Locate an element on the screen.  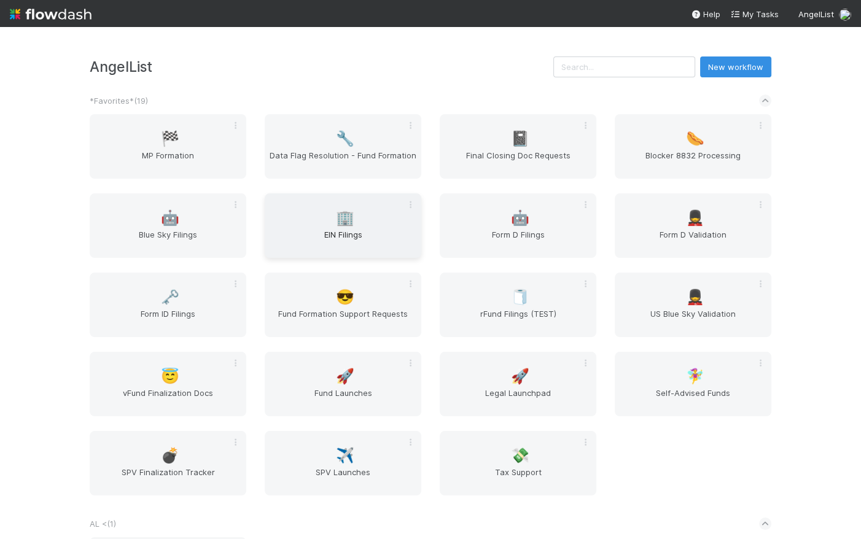
span: Fund Formation Support Requests is located at coordinates (343, 320).